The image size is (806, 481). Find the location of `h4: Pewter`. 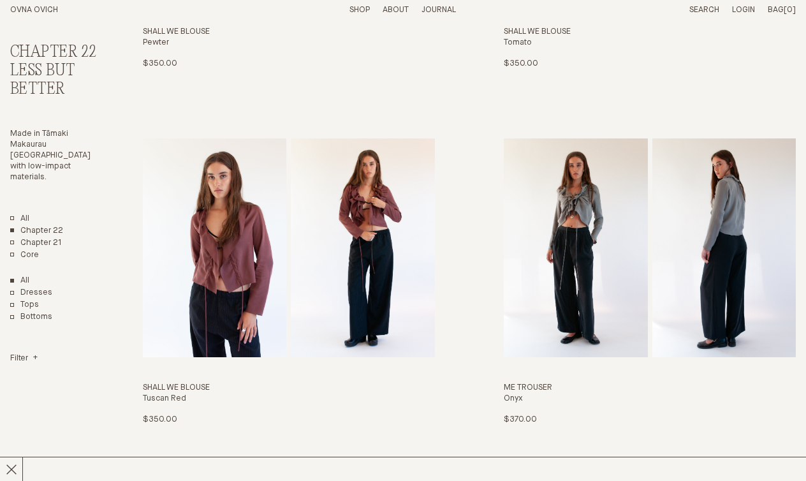

h4: Pewter is located at coordinates (289, 43).